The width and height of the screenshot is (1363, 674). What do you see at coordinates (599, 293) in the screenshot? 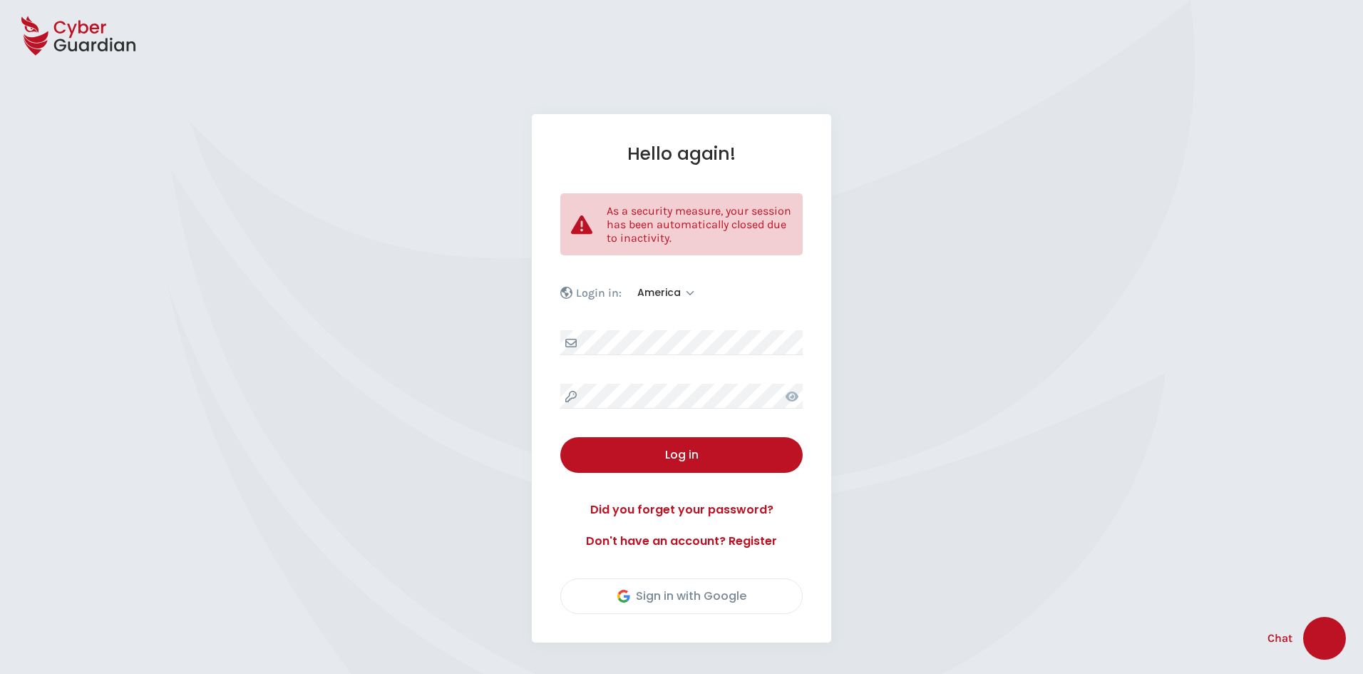
I see `p: Login in:` at bounding box center [599, 293].